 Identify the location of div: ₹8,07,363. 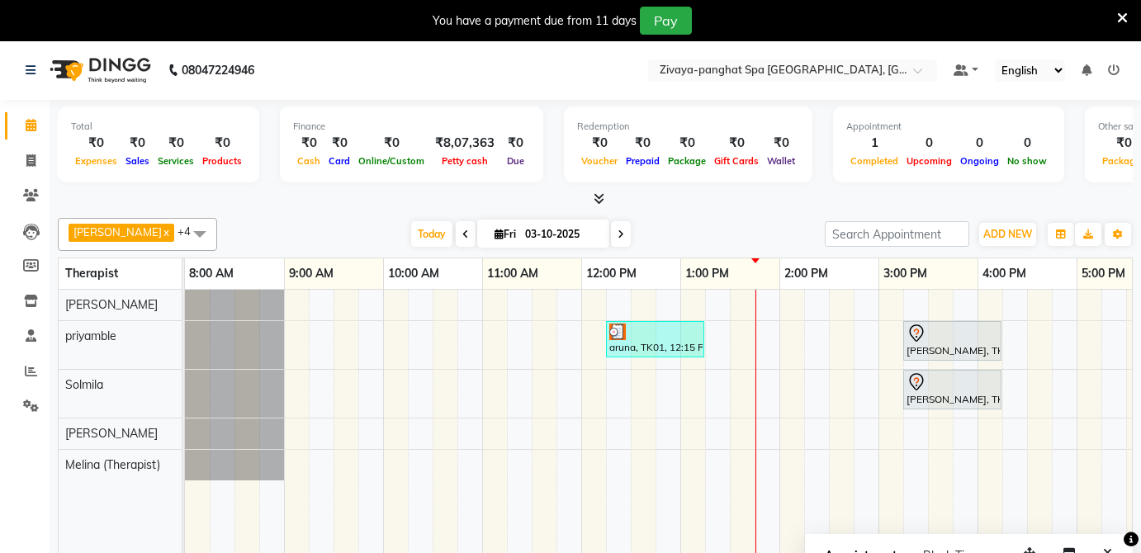
(465, 143).